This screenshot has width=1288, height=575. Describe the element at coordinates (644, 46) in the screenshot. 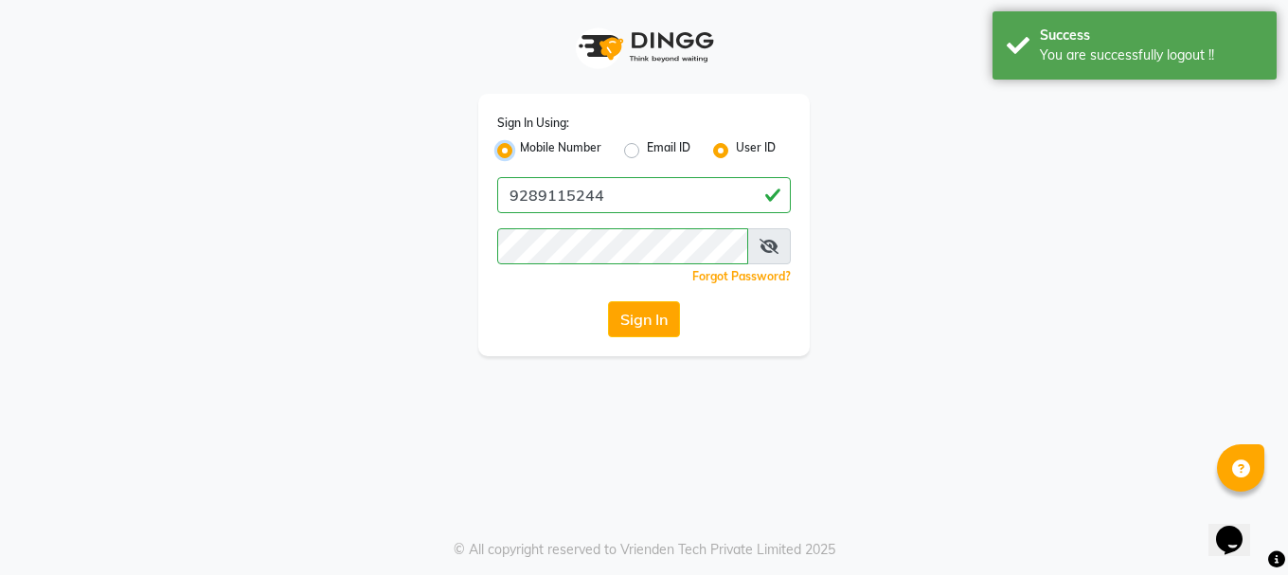

I see `img: logo1.svg` at that location.